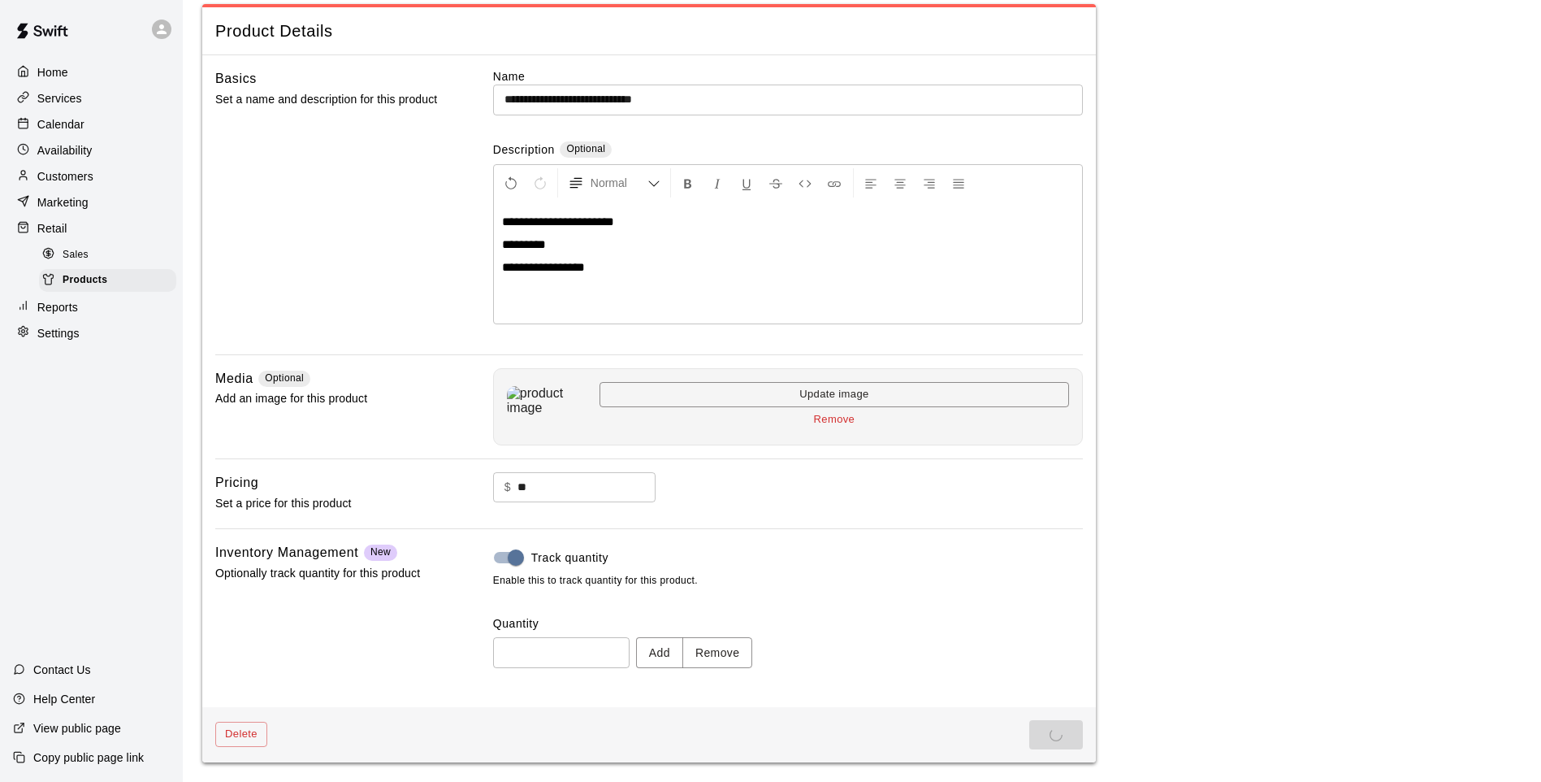  Describe the element at coordinates (805, 183) in the screenshot. I see `button: Insert Code` at that location.